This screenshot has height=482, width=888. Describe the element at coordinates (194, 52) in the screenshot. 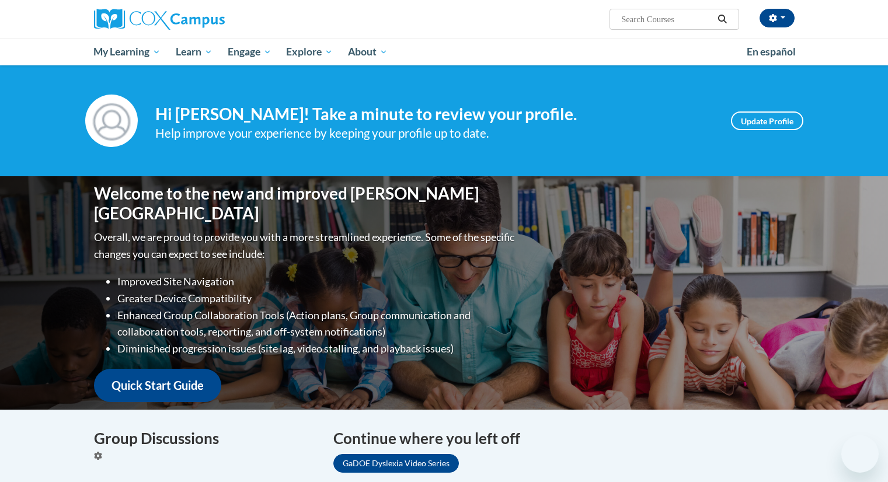

I see `a: Learn` at that location.